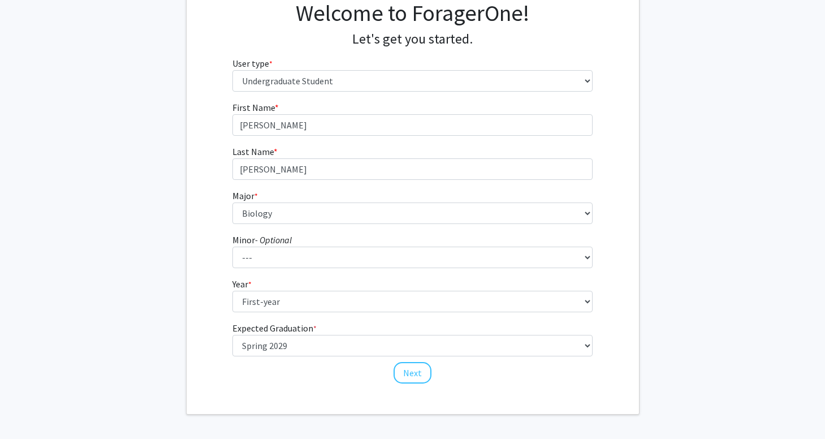 Image resolution: width=825 pixels, height=439 pixels. What do you see at coordinates (253, 107) in the screenshot?
I see `span: First Name` at bounding box center [253, 107].